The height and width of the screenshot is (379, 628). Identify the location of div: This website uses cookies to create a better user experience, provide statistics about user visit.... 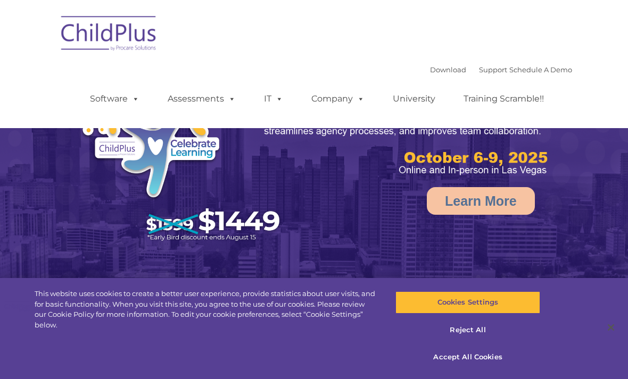
(205, 310).